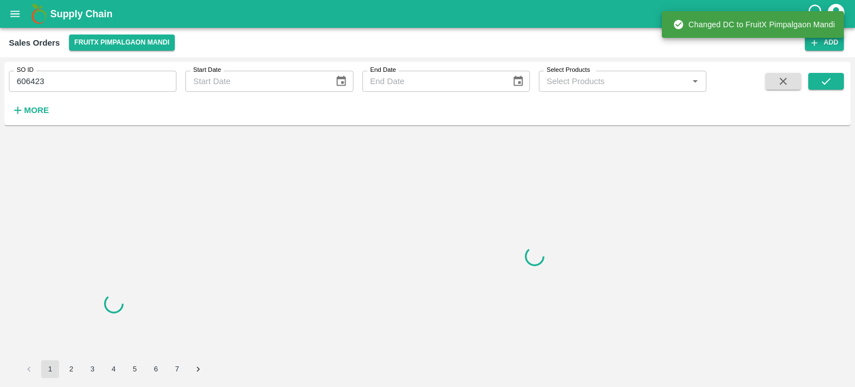 The image size is (855, 387). I want to click on div: Changed DC to FruitX Pimpalgaon Mandi, so click(754, 24).